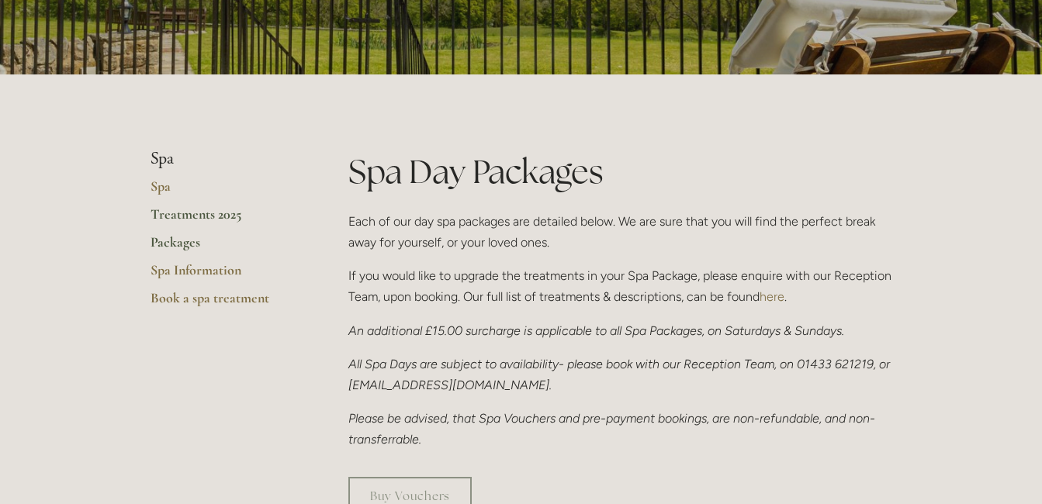 The height and width of the screenshot is (504, 1042). I want to click on a: Spa, so click(224, 192).